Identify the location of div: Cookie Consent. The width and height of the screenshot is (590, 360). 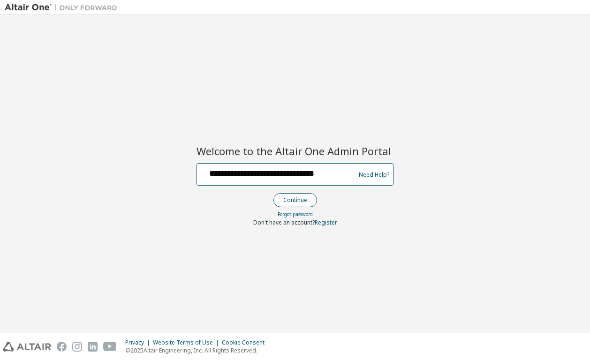
(246, 343).